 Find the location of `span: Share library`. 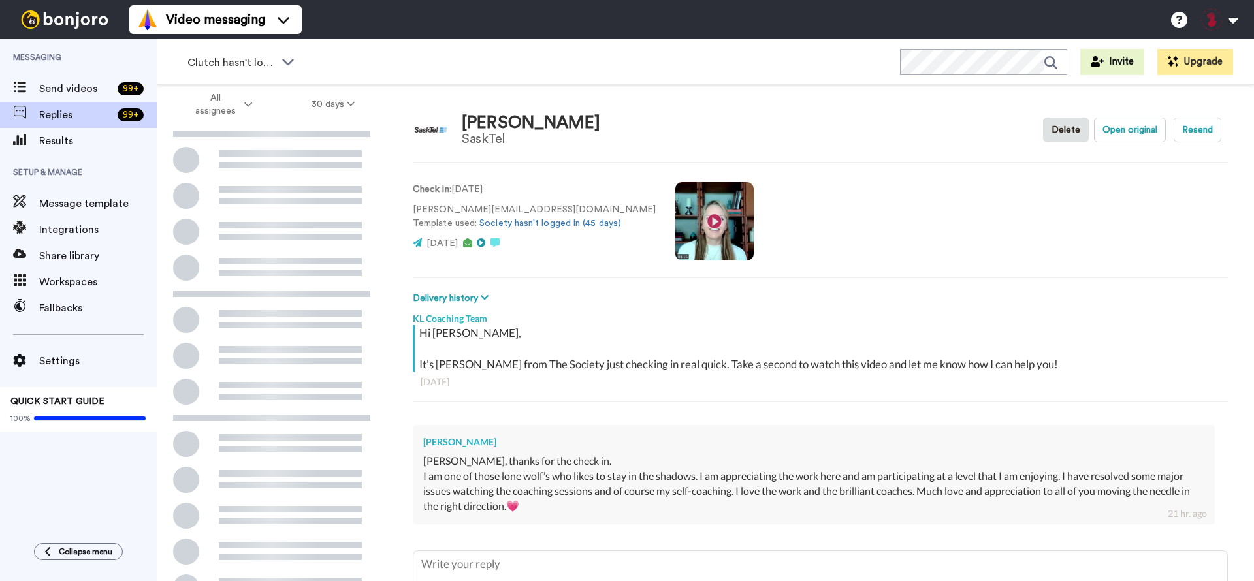

span: Share library is located at coordinates (98, 256).